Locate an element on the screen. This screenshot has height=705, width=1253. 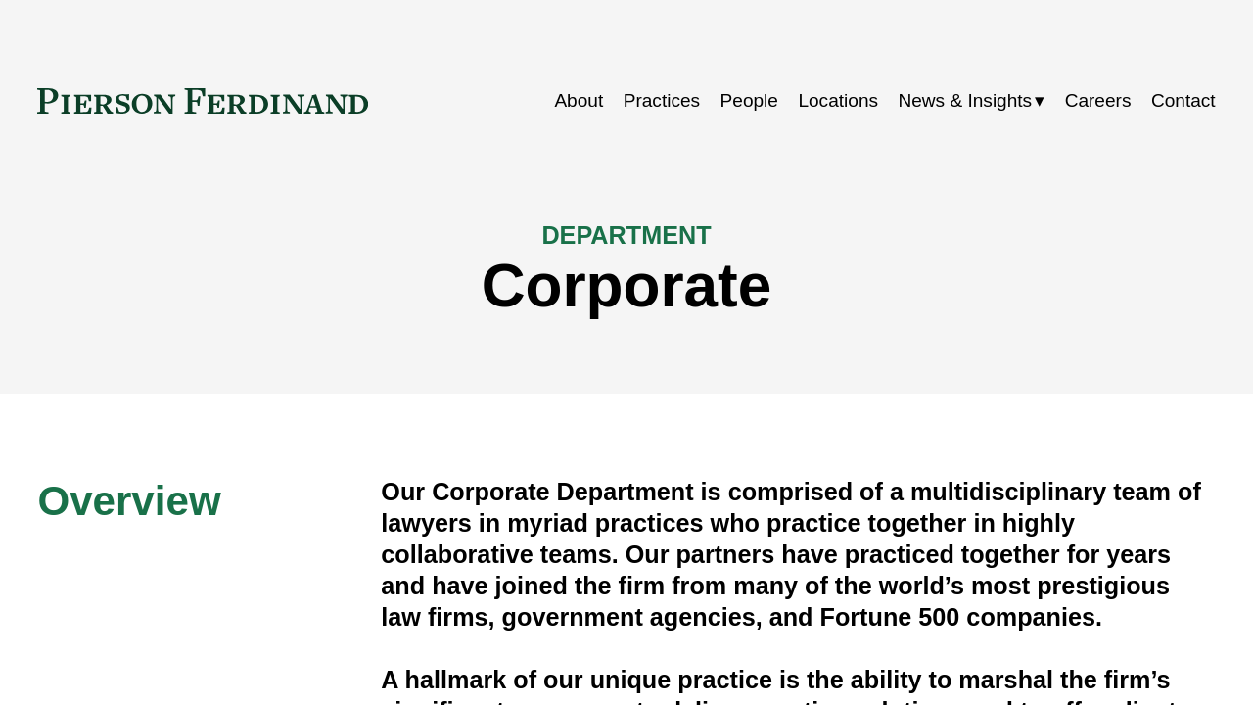
a: Locations is located at coordinates (838, 101).